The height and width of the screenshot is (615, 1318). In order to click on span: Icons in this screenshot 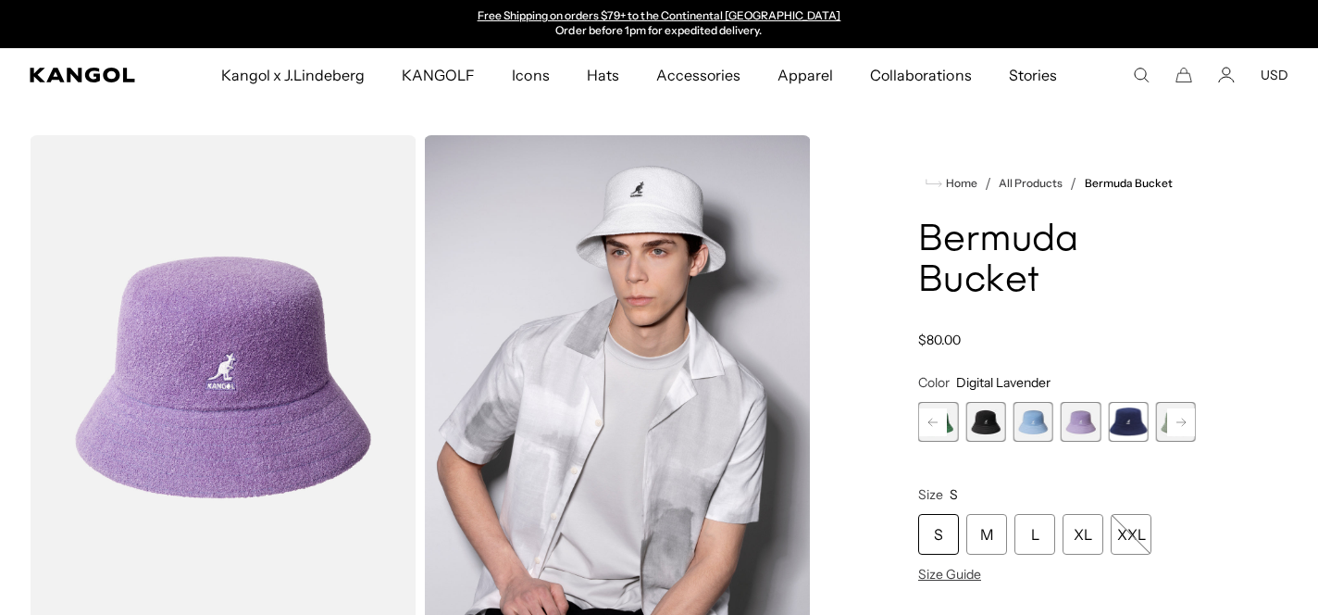, I will do `click(531, 75)`.